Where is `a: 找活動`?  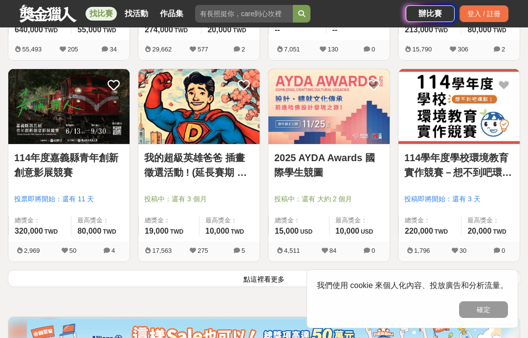 a: 找活動 is located at coordinates (137, 14).